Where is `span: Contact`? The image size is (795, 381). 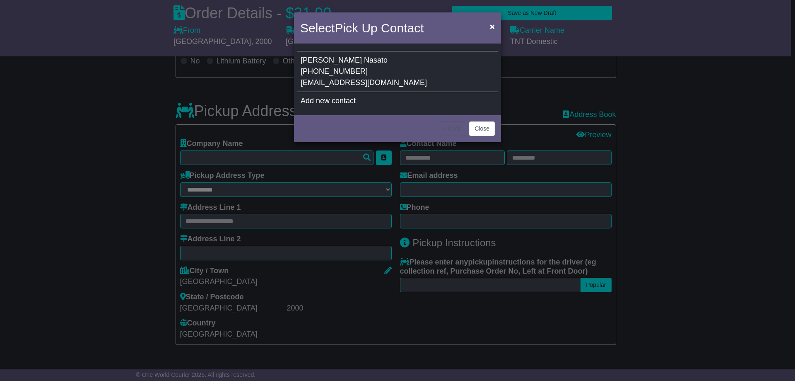 span: Contact is located at coordinates (402, 28).